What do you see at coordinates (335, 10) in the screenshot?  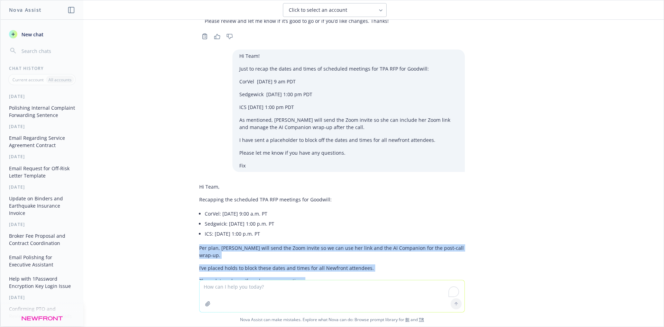 I see `button: Click to select an account` at bounding box center [335, 10].